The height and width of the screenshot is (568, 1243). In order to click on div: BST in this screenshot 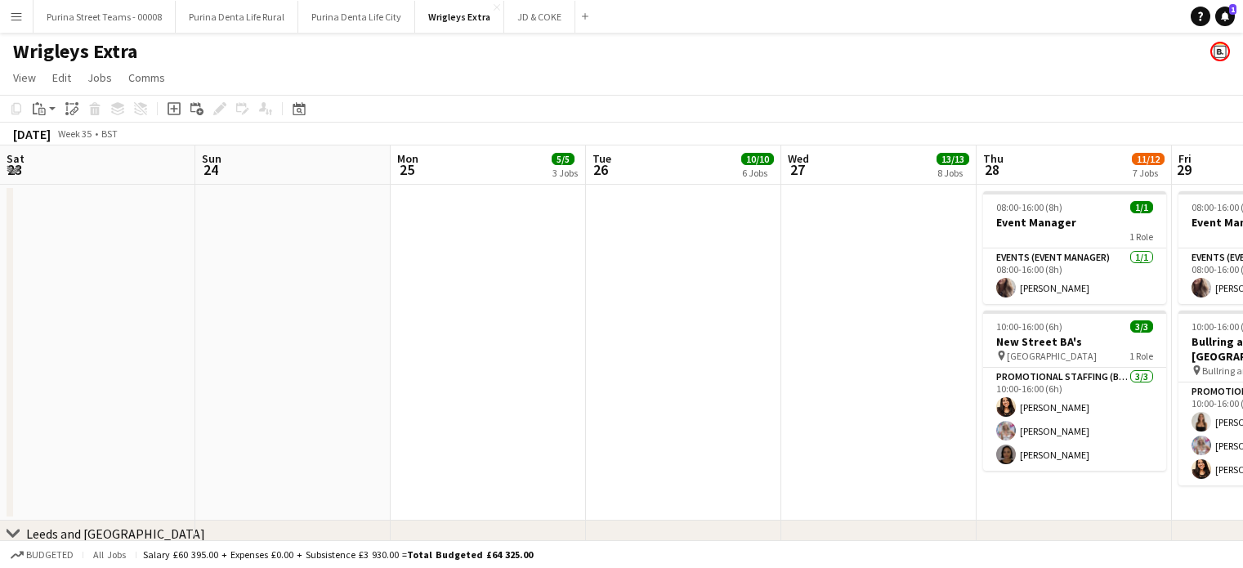, I will do `click(110, 133)`.